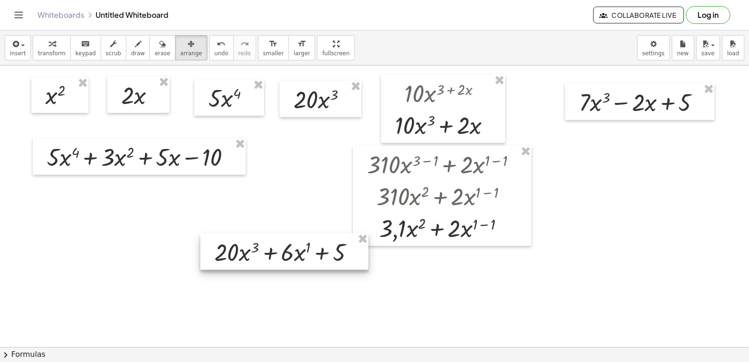 This screenshot has height=362, width=749. What do you see at coordinates (162, 48) in the screenshot?
I see `button: erase` at bounding box center [162, 48].